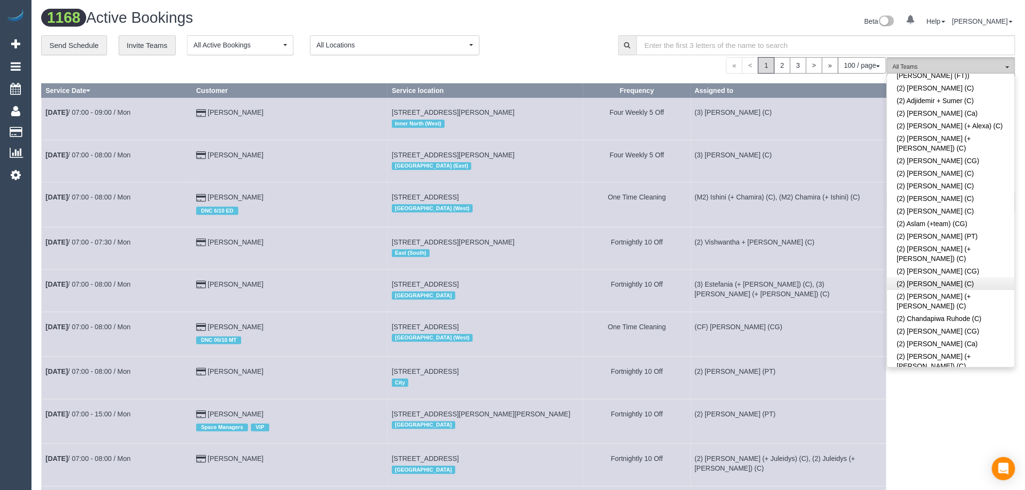 The height and width of the screenshot is (490, 1025). What do you see at coordinates (951, 101) in the screenshot?
I see `a: (2) Adjidemir + Sumer (C)` at bounding box center [951, 101].